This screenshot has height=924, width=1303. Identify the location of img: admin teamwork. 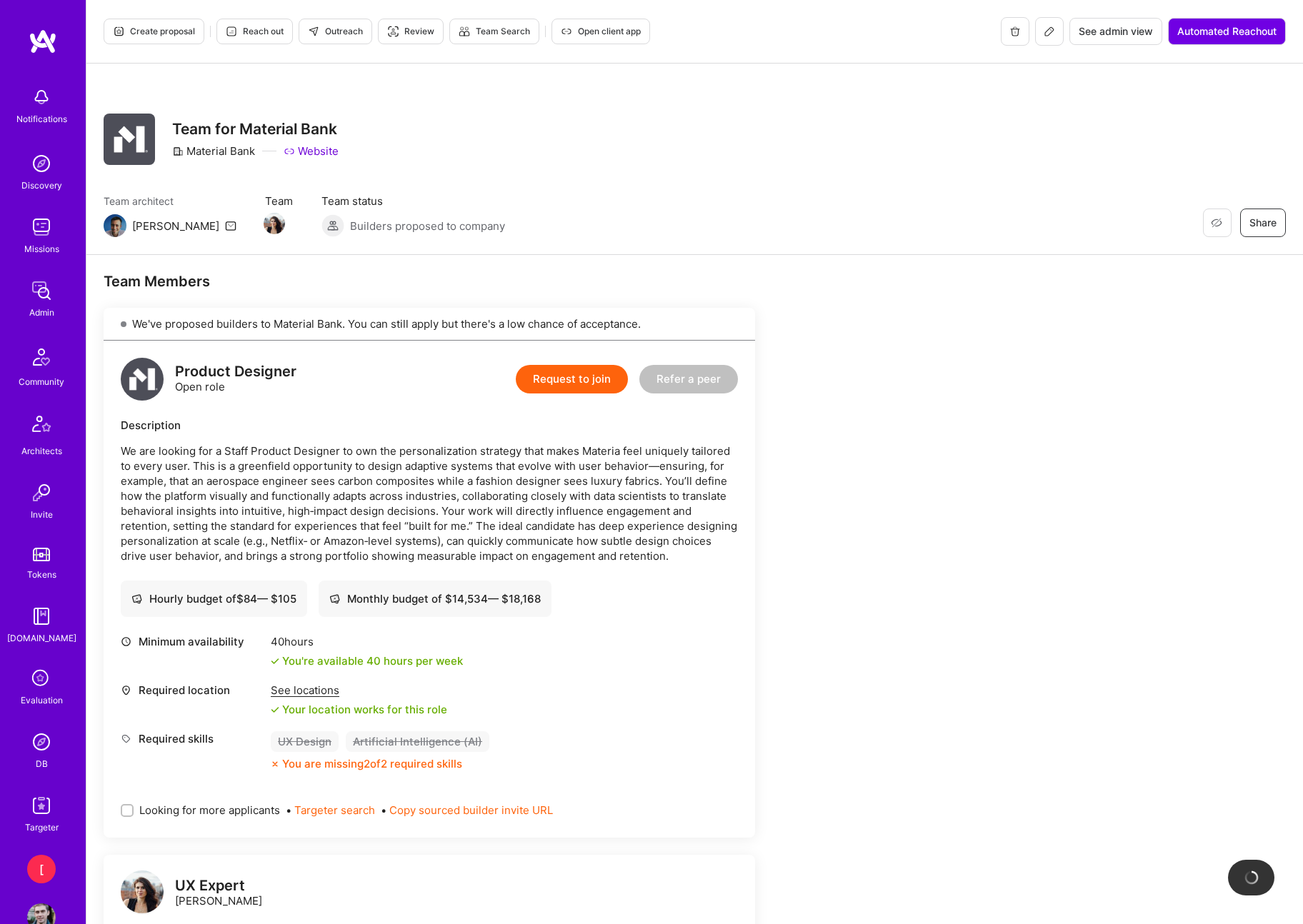
(41, 291).